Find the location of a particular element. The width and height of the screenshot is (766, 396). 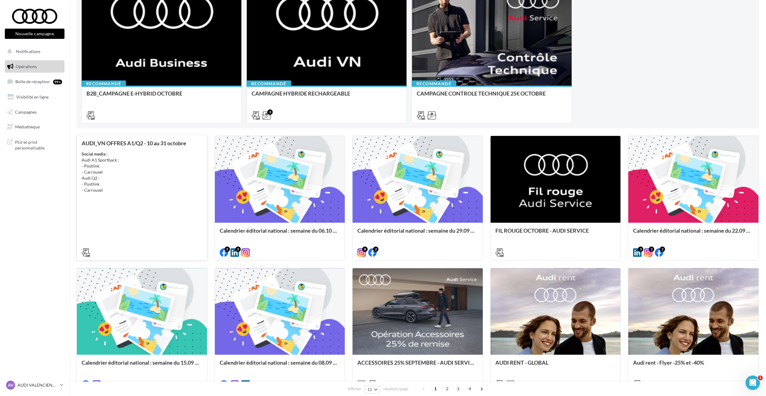

span: Afficher is located at coordinates (354, 389).